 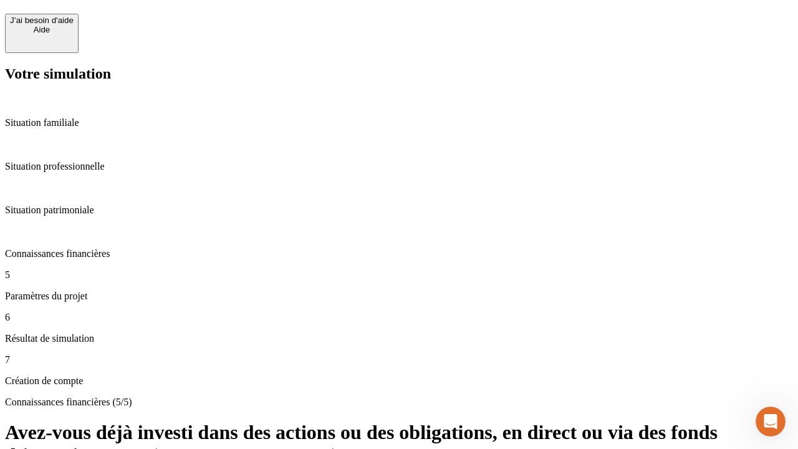 I want to click on div: J’ai besoin d'aide, so click(x=42, y=20).